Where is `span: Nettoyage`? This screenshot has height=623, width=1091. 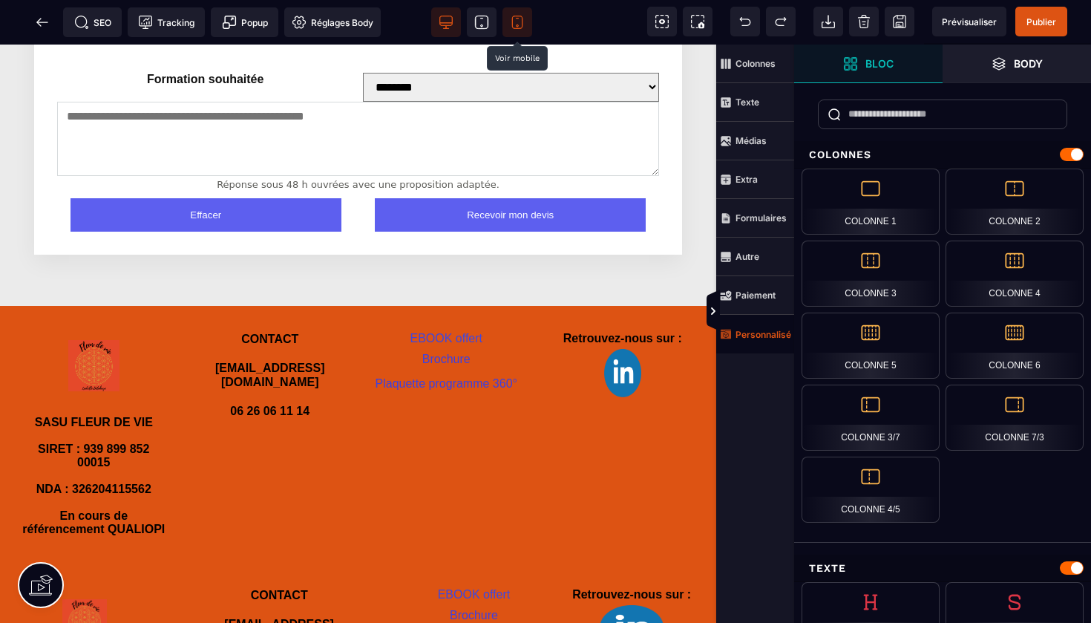
span: Nettoyage is located at coordinates (864, 22).